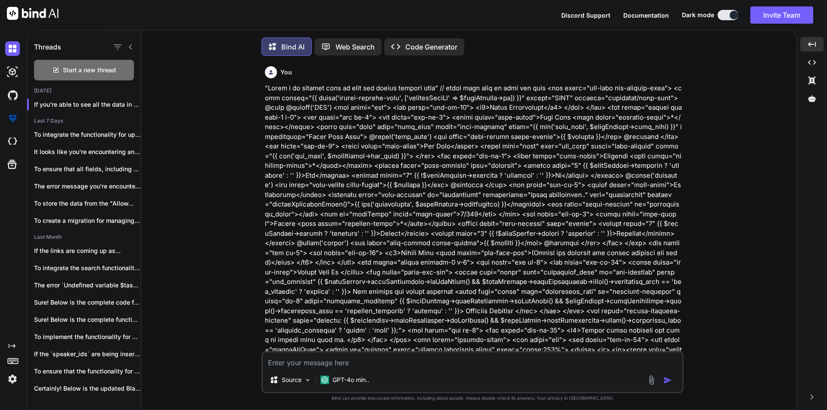 This screenshot has width=827, height=410. What do you see at coordinates (651, 380) in the screenshot?
I see `img: attachment` at bounding box center [651, 380].